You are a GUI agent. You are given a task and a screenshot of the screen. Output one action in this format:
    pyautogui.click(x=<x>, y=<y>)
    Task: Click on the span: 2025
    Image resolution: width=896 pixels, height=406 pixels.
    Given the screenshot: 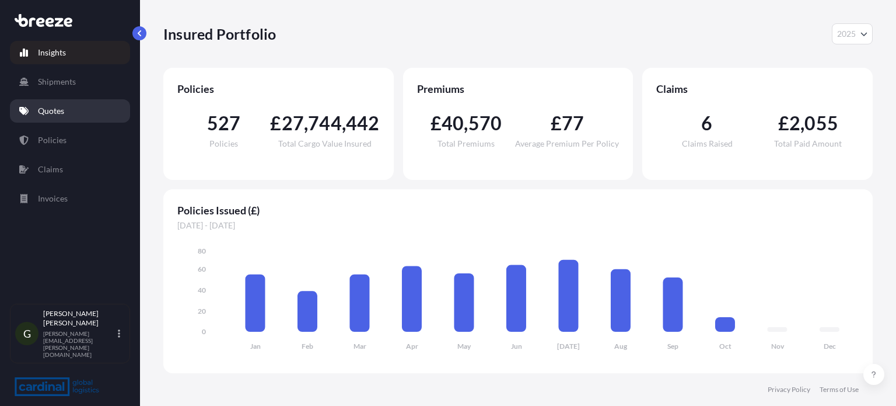 What is the action you would take?
    pyautogui.click(x=847, y=34)
    